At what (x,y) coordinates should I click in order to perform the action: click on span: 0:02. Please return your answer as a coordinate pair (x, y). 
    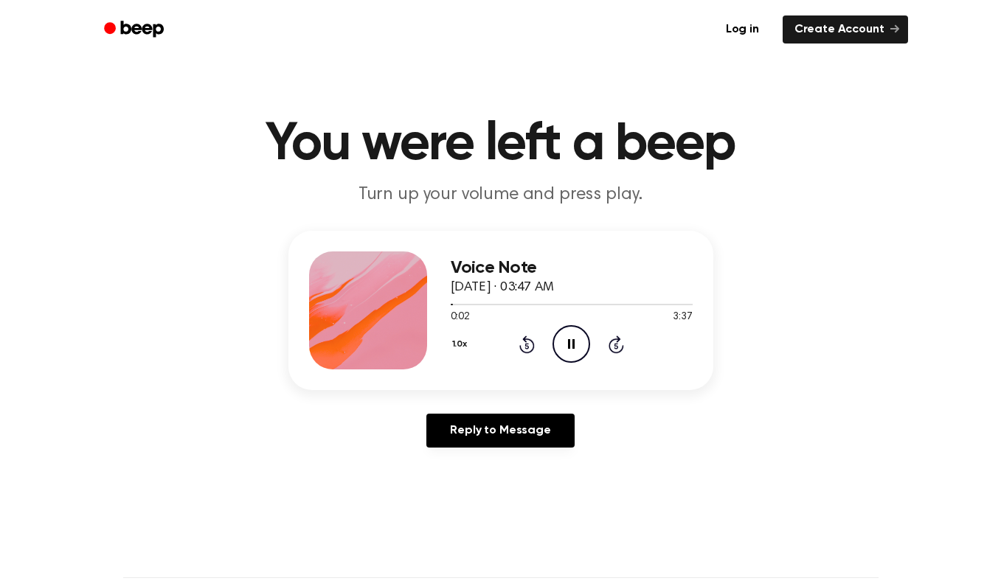
    Looking at the image, I should click on (460, 317).